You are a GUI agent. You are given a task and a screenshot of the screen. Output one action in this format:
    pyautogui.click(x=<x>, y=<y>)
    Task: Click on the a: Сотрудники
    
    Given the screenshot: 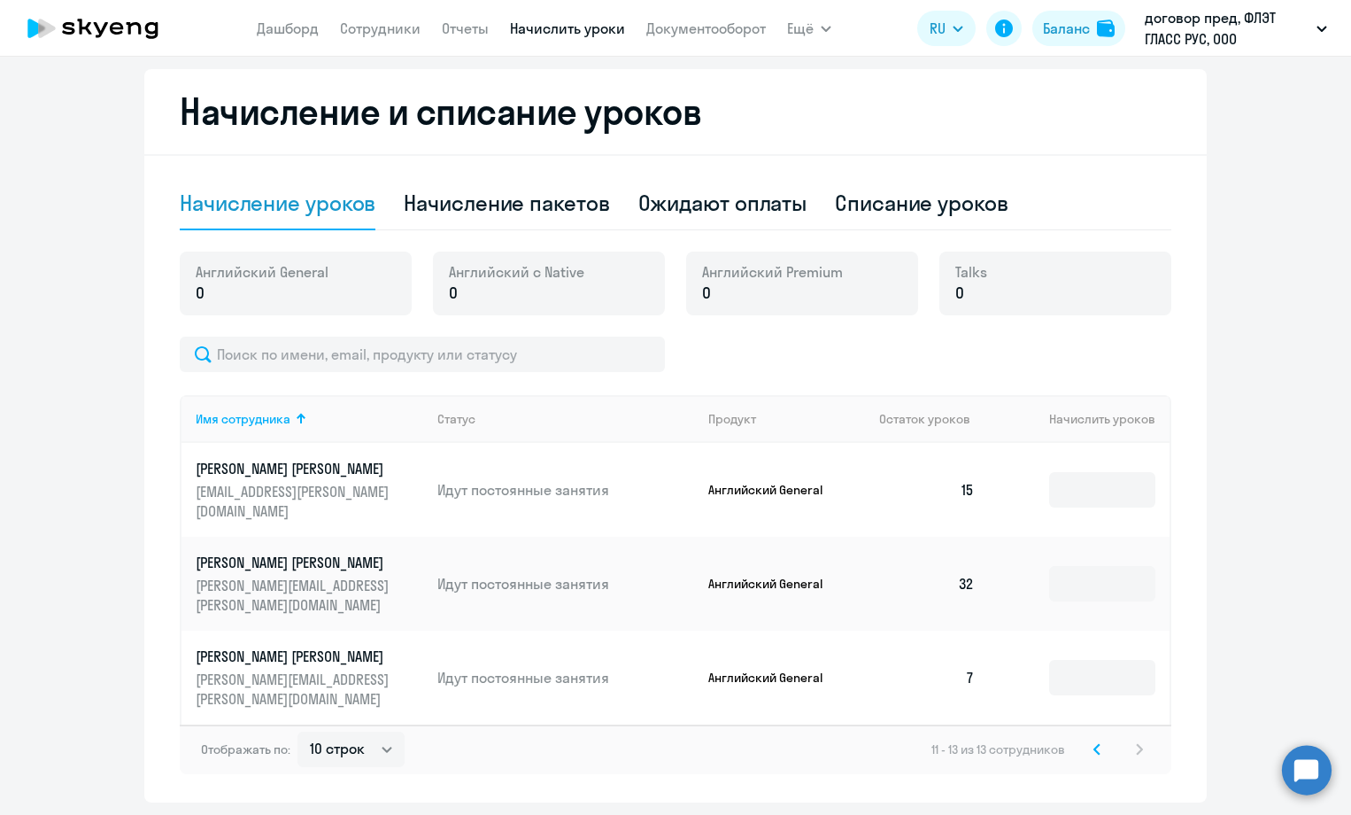 What is the action you would take?
    pyautogui.click(x=380, y=28)
    